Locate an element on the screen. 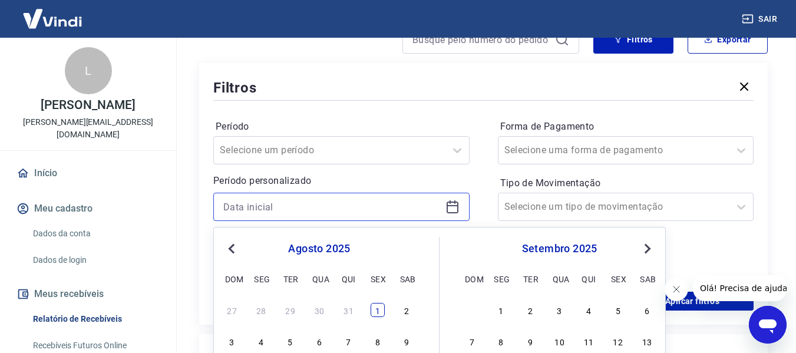 The image size is (796, 353). div: Choose segunda-feira, 28 de julho de 2025 is located at coordinates (261, 310).